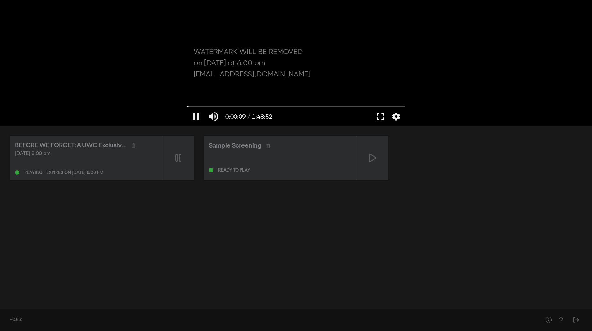 The height and width of the screenshot is (331, 592). Describe the element at coordinates (396, 117) in the screenshot. I see `button: More settings` at that location.